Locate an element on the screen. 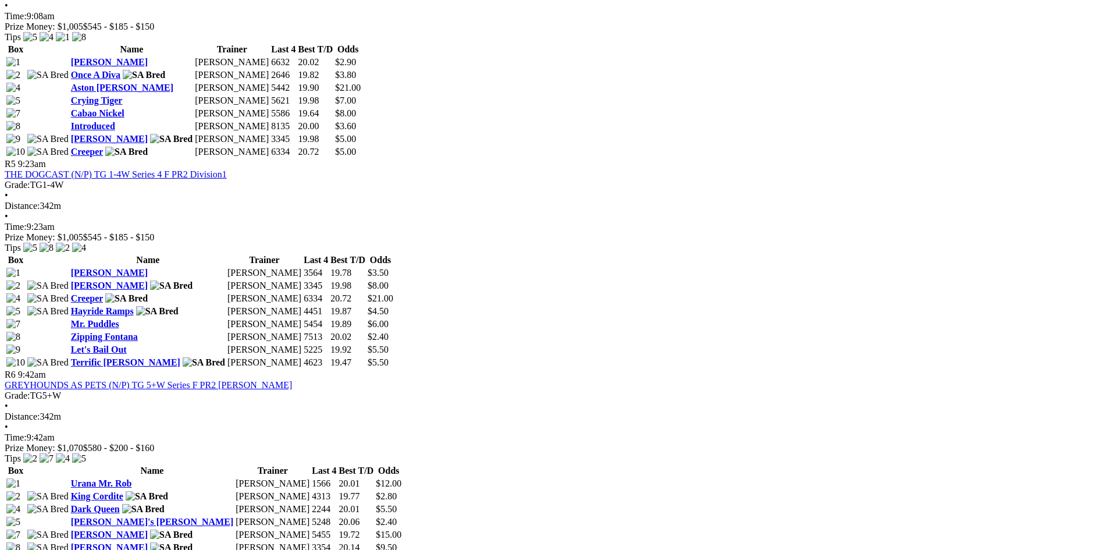 This screenshot has width=1108, height=550. span: $5.50 is located at coordinates (378, 349).